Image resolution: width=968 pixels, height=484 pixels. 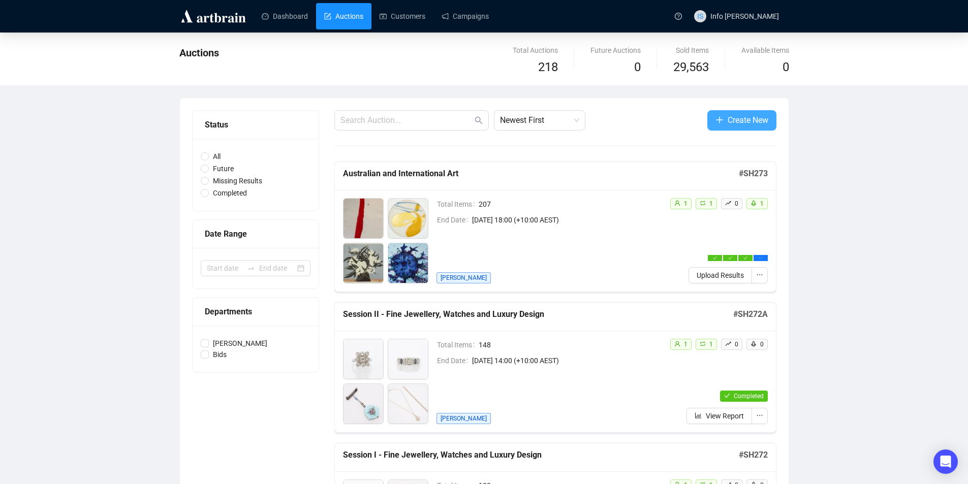 I want to click on a: Dashboard, so click(x=284, y=16).